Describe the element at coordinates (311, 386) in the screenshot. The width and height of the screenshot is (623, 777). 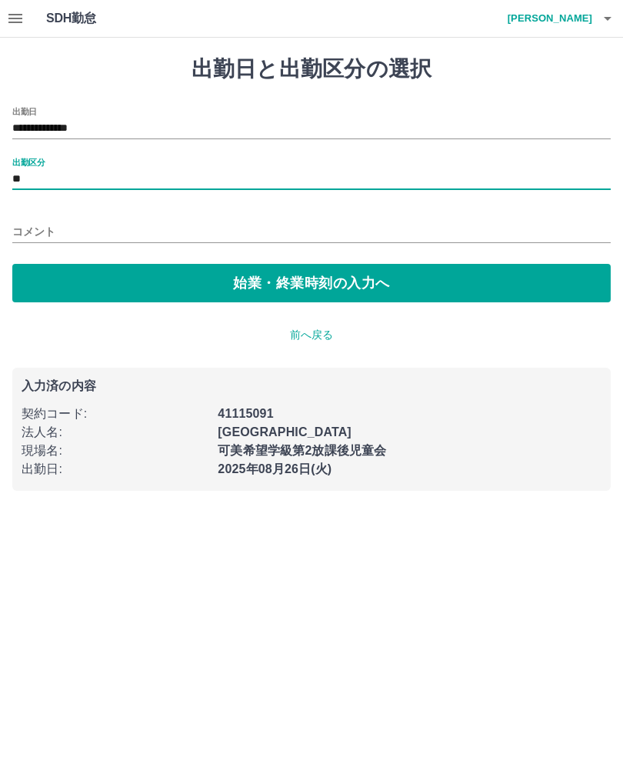
I see `p: 入力済の内容` at that location.